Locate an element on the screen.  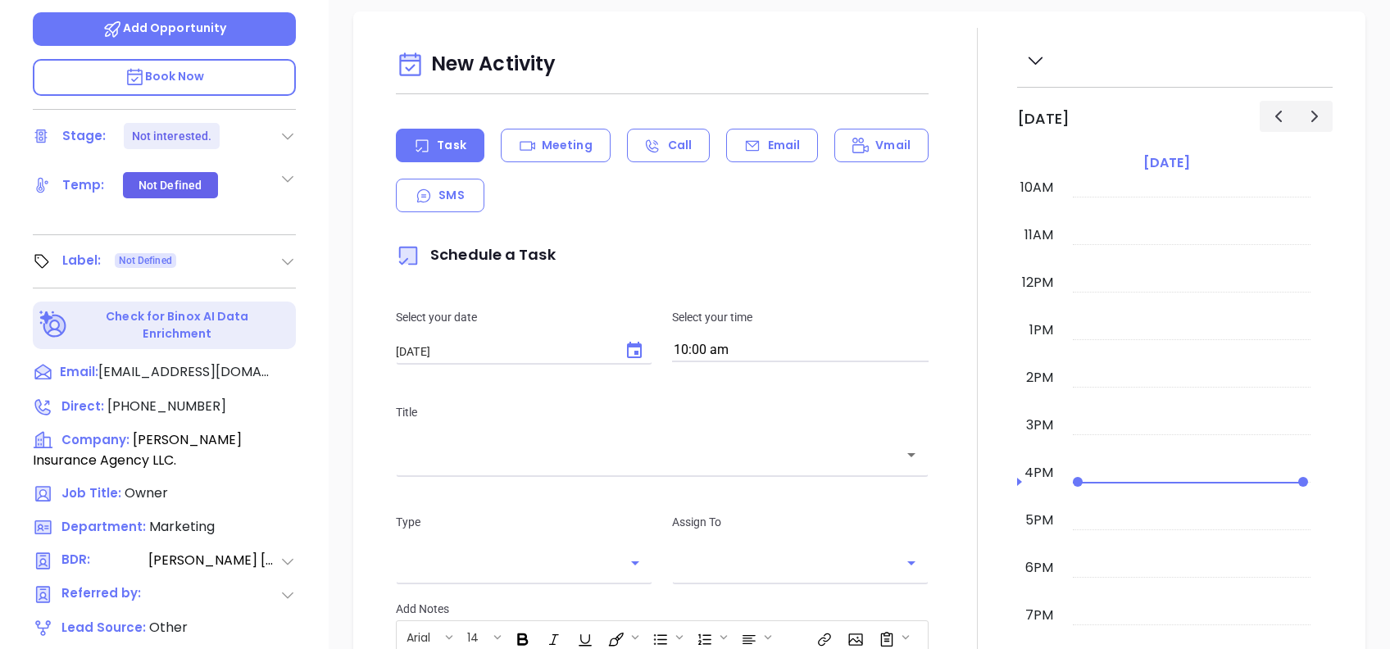
p: Add Notes is located at coordinates (662, 609).